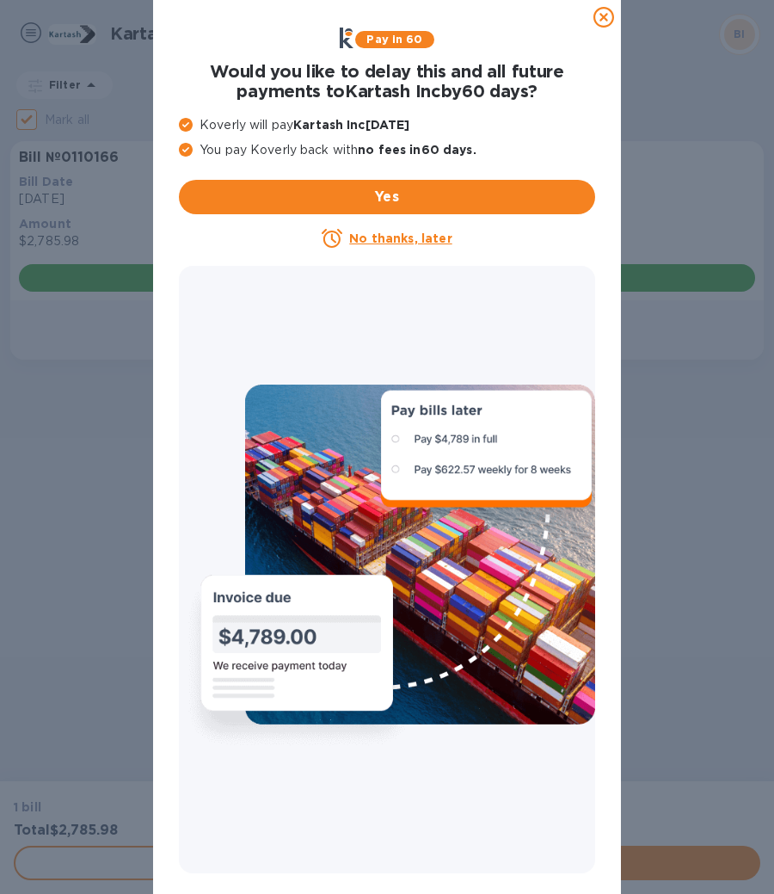 This screenshot has width=774, height=894. I want to click on p: Koverly will pay, so click(387, 125).